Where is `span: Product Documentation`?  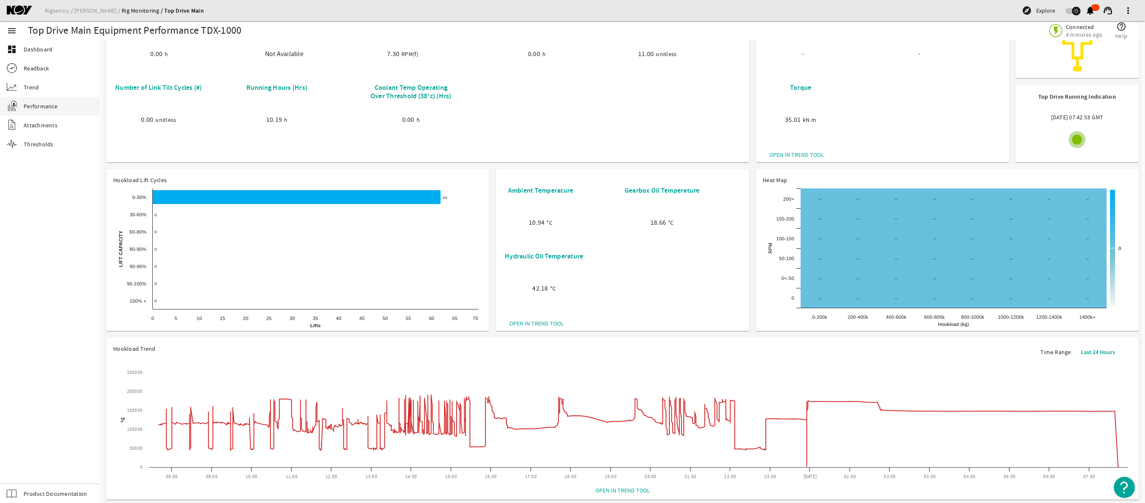 span: Product Documentation is located at coordinates (55, 494).